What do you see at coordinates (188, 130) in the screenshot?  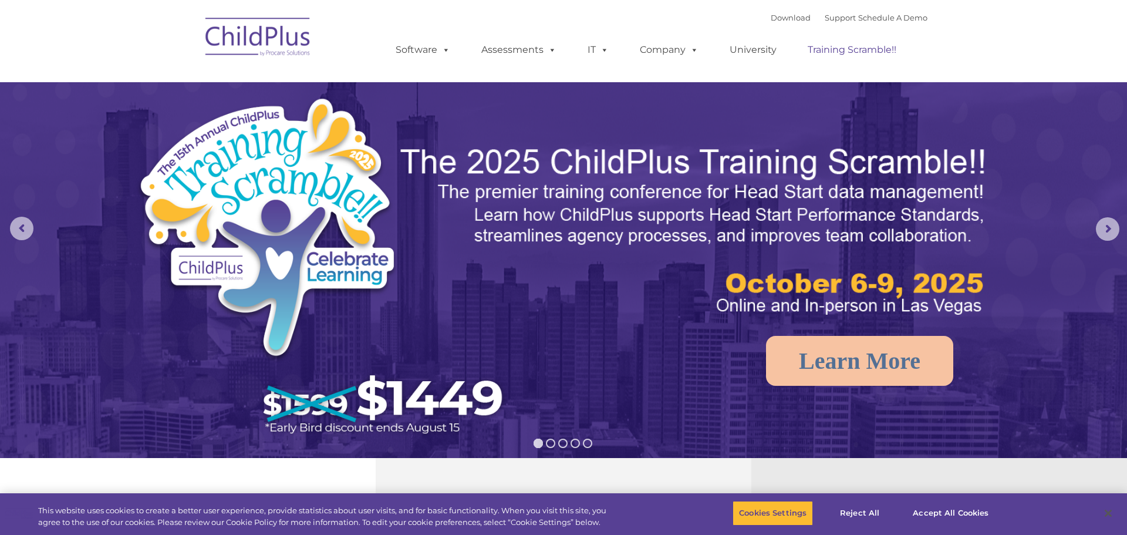 I see `span: Phone number` at bounding box center [188, 130].